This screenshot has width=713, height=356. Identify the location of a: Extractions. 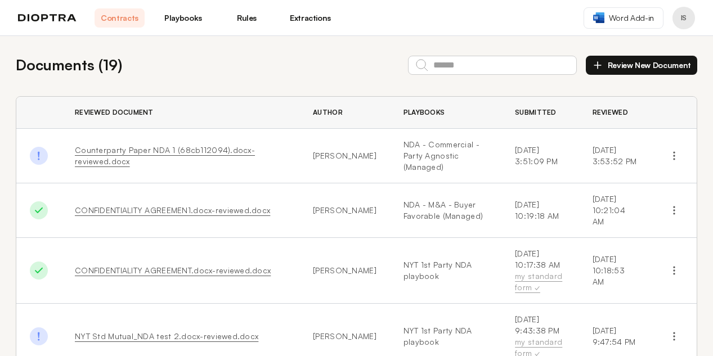
(310, 18).